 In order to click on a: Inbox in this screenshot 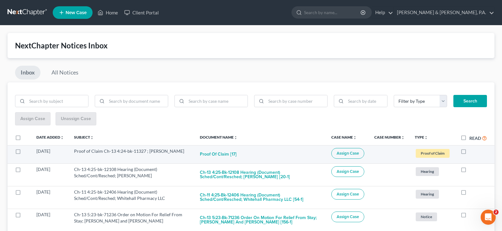, I will do `click(28, 72)`.